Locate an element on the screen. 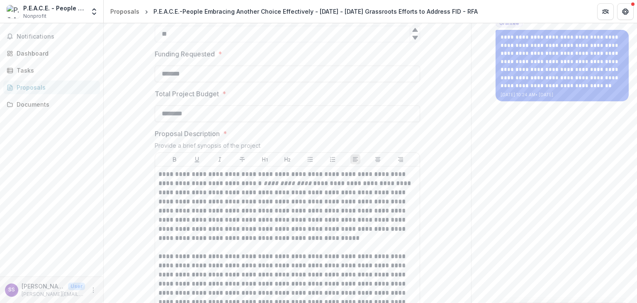 The height and width of the screenshot is (303, 637). button: Align Center is located at coordinates (378, 159).